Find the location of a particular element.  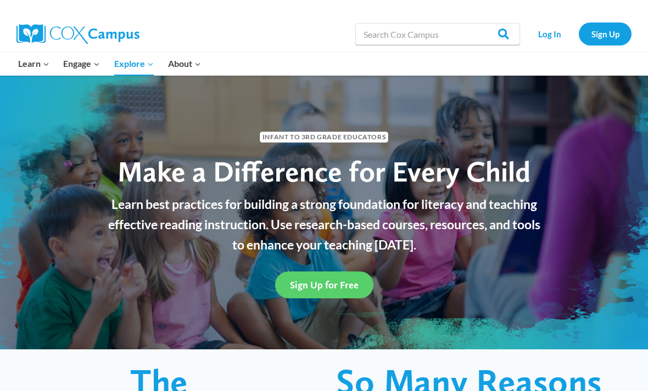

span: Engage is located at coordinates (81, 64).